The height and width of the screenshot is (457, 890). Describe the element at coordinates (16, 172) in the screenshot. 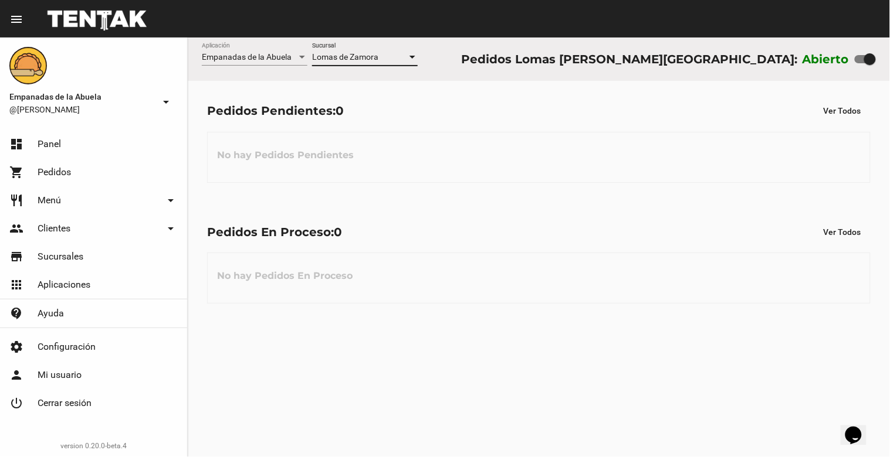

I see `mat-icon: shopping_cart` at that location.